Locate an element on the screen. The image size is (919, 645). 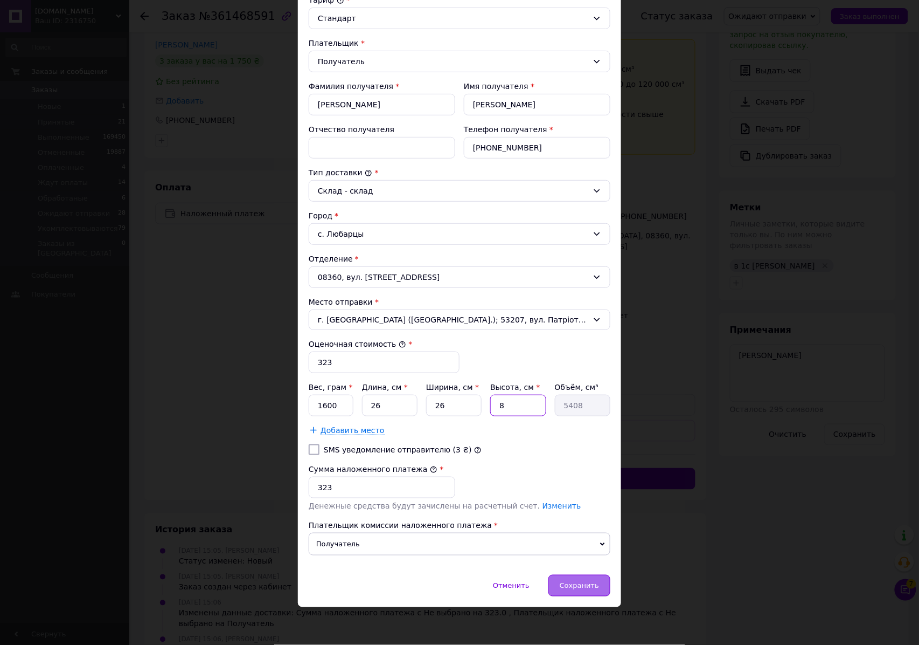
label: SMS уведомление отправителю (3 ₴) is located at coordinates (398, 449).